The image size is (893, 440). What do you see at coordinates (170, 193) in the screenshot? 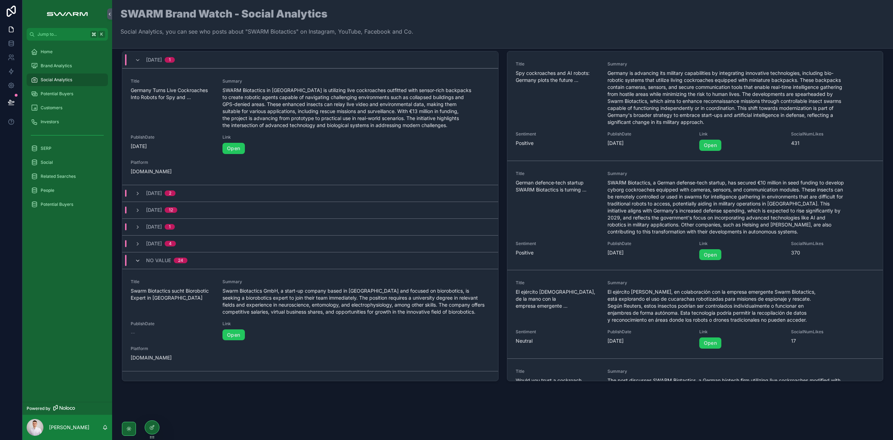
I see `div: 2` at bounding box center [170, 193].